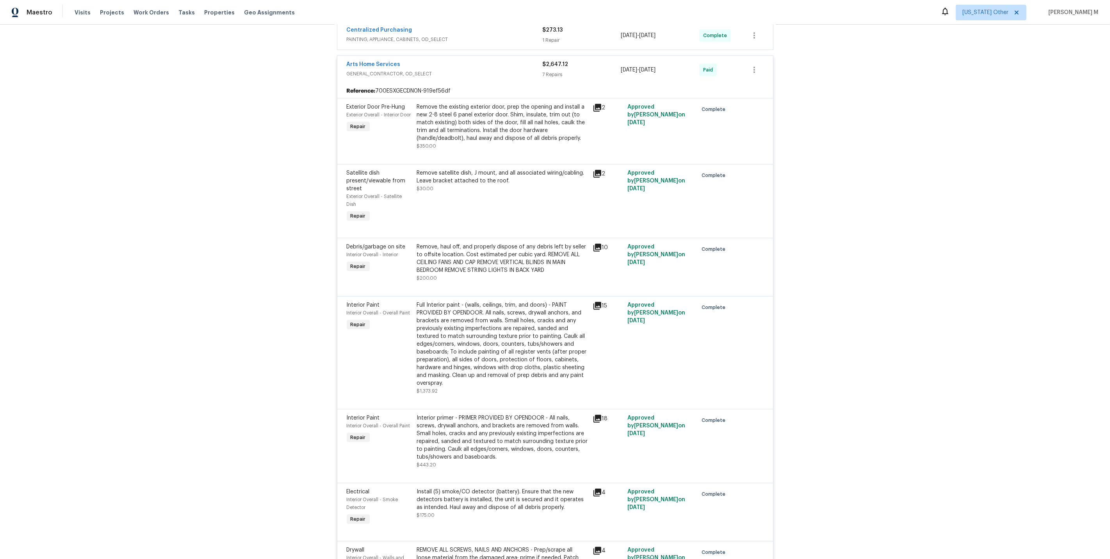 The image size is (1110, 559). What do you see at coordinates (269, 12) in the screenshot?
I see `span: Geo Assignments` at bounding box center [269, 12].